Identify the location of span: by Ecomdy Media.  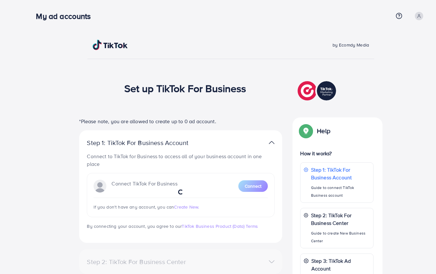
(351, 45).